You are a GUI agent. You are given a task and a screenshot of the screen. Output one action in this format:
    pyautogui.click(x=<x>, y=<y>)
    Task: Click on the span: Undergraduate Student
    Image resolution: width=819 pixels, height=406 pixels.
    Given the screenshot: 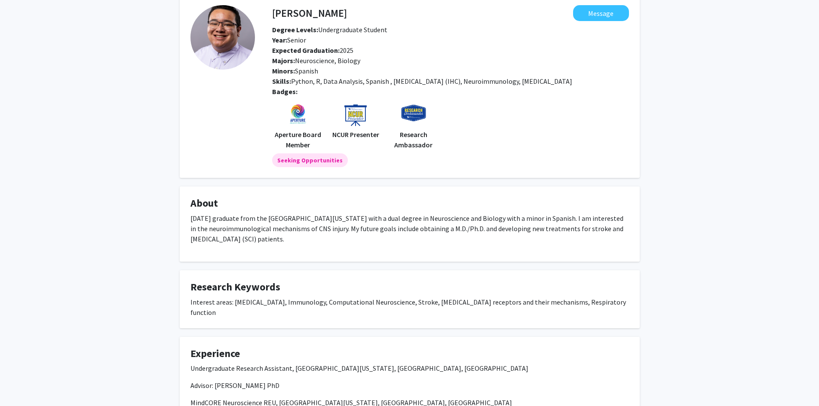 What is the action you would take?
    pyautogui.click(x=330, y=30)
    